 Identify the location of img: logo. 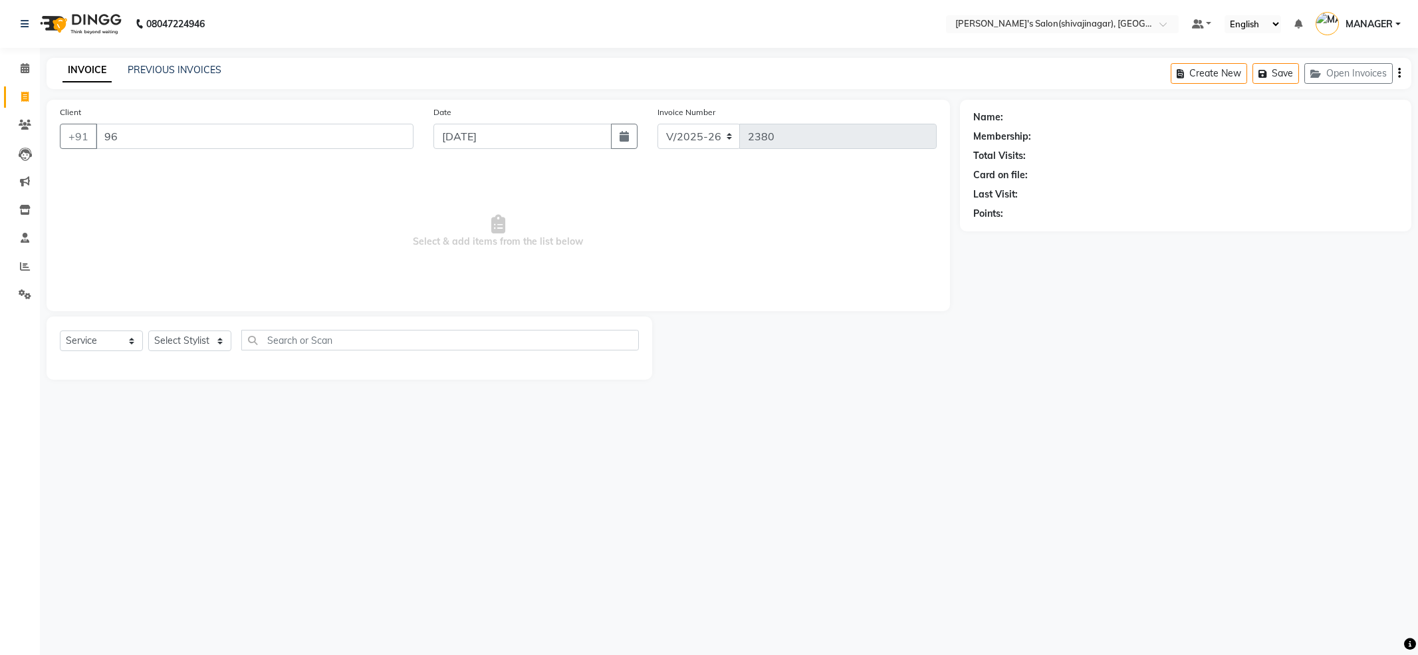
(79, 24).